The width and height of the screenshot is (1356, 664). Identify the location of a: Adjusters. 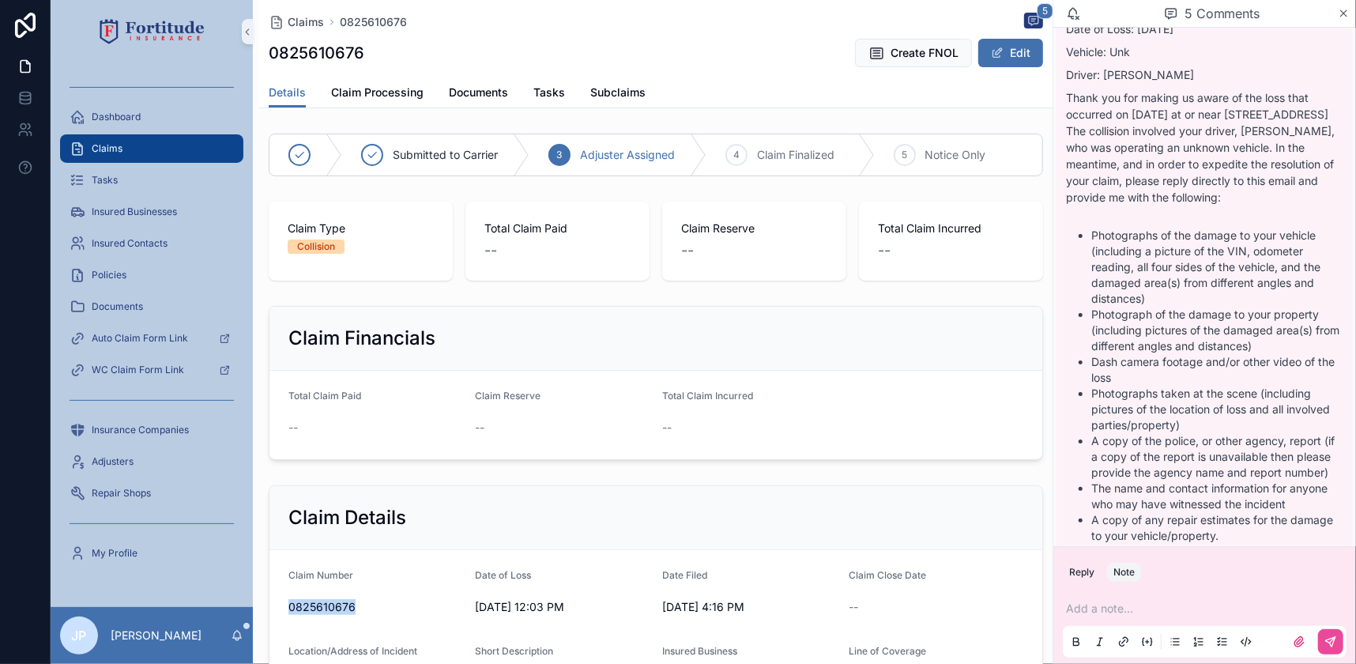
(152, 462).